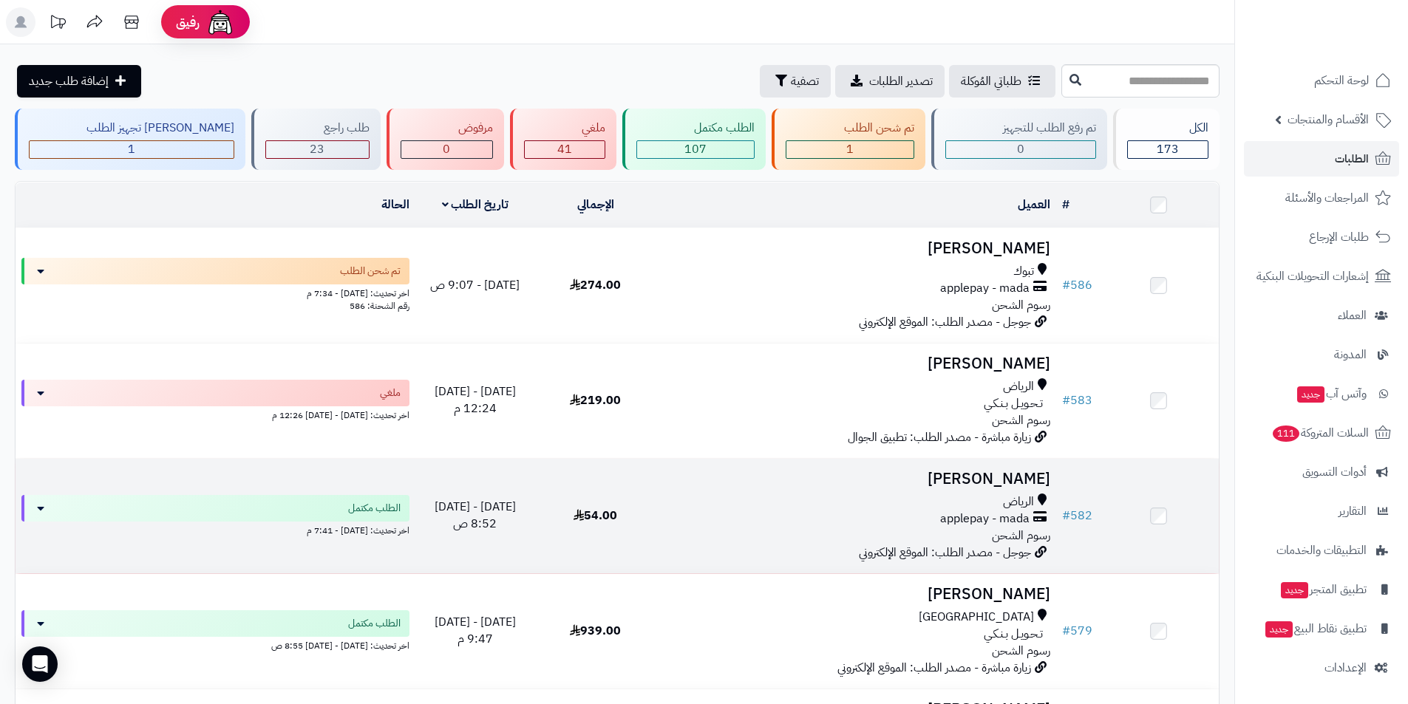  Describe the element at coordinates (1077, 516) in the screenshot. I see `a: #582` at that location.